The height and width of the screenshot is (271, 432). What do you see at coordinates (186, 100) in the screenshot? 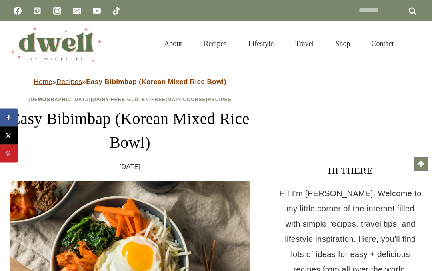
I see `a: Main Course` at bounding box center [186, 100].